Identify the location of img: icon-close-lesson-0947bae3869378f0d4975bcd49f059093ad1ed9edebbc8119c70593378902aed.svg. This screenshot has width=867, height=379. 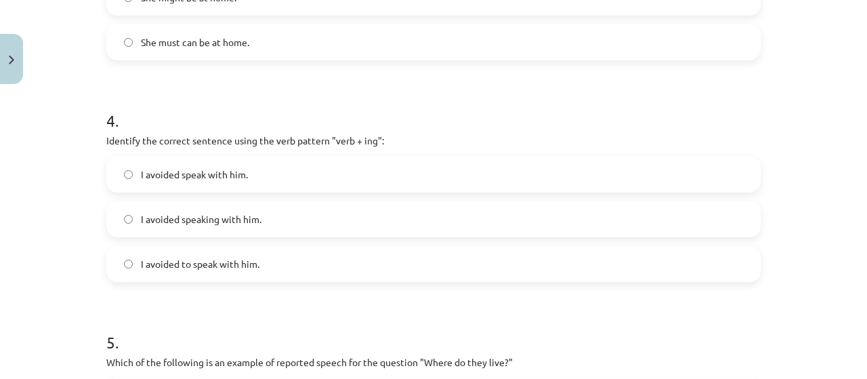
(12, 60).